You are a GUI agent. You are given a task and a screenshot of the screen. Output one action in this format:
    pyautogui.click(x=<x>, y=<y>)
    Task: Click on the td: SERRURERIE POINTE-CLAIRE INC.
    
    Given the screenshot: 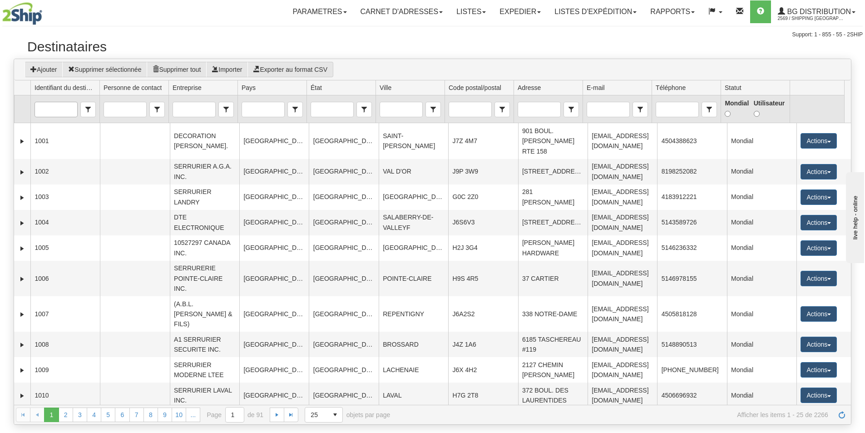 What is the action you would take?
    pyautogui.click(x=204, y=278)
    